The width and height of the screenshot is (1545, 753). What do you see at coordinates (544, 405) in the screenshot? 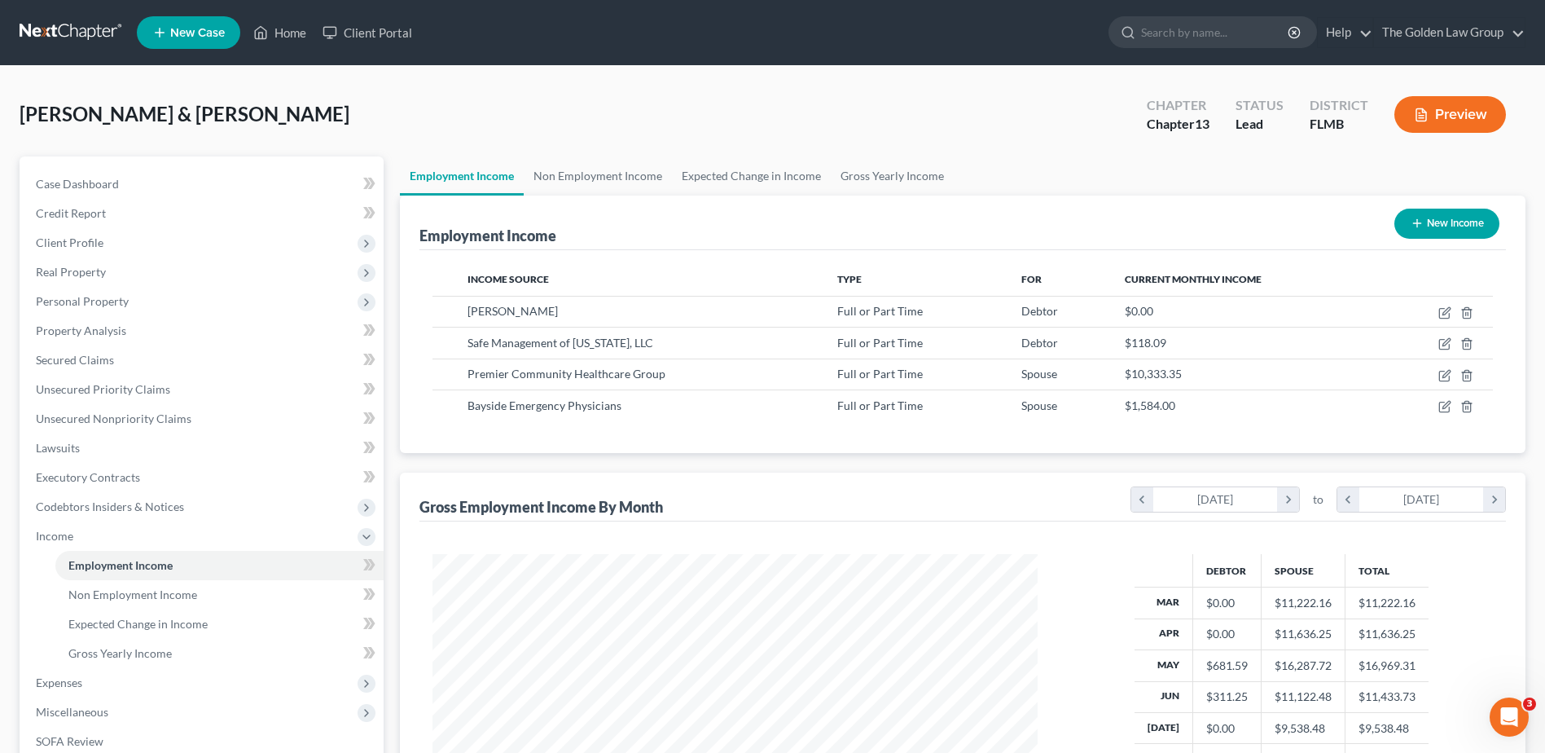
I see `span: Bayside Emergency Physicians` at bounding box center [544, 405].